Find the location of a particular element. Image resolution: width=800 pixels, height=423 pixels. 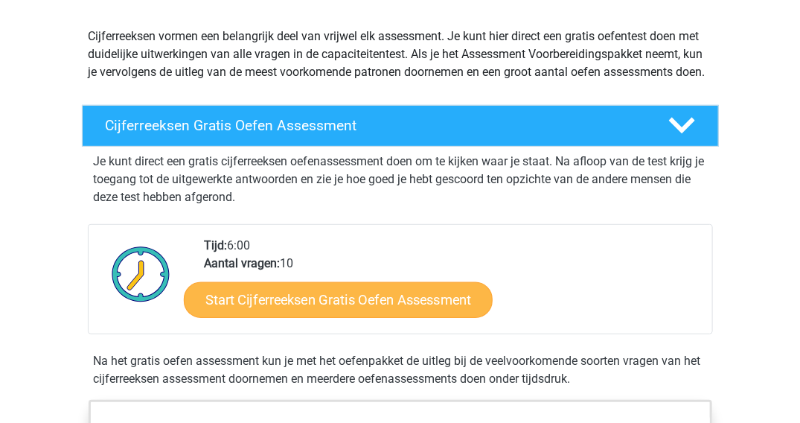

div: Na het gratis oefen assessment kun je met het oefenpakket de uitleg bij de veelvoorkomende soorte... is located at coordinates (400, 370).